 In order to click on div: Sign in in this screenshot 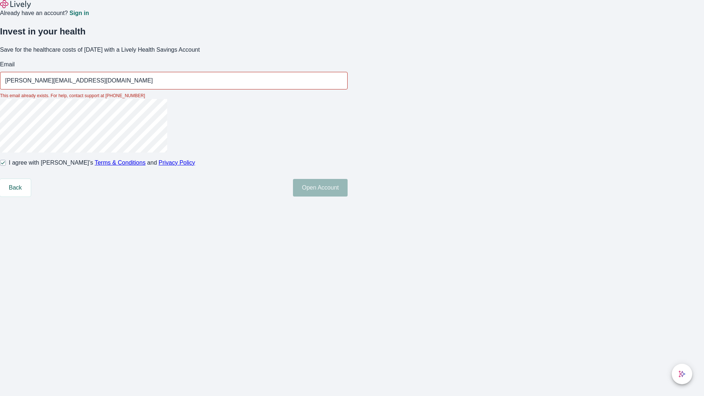, I will do `click(79, 13)`.